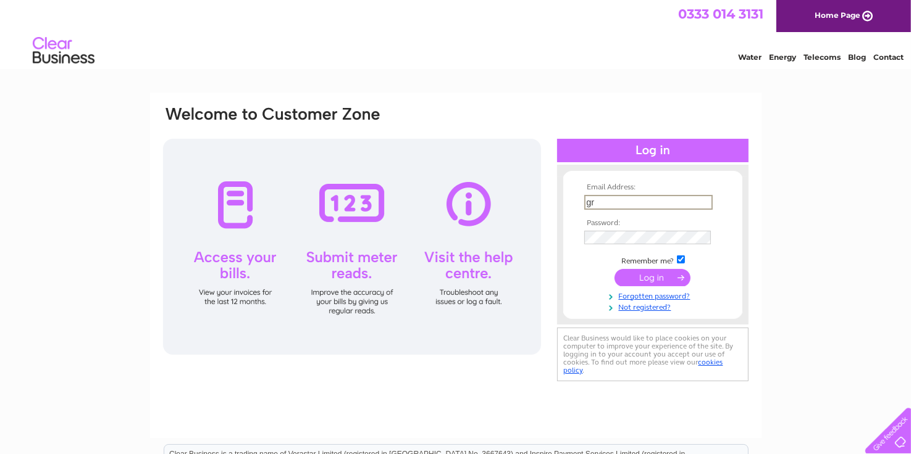 The width and height of the screenshot is (911, 454). Describe the element at coordinates (64, 51) in the screenshot. I see `img: logo.png` at that location.